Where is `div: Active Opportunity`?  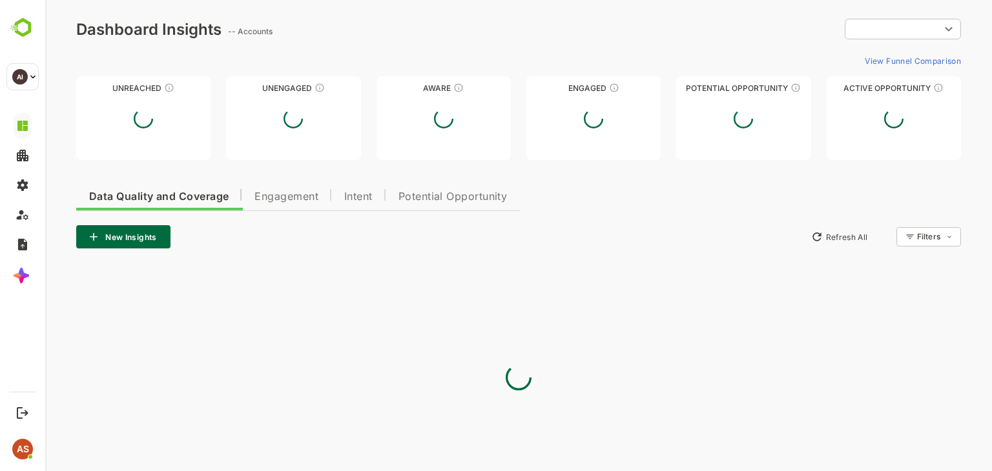 div: Active Opportunity is located at coordinates (849, 88).